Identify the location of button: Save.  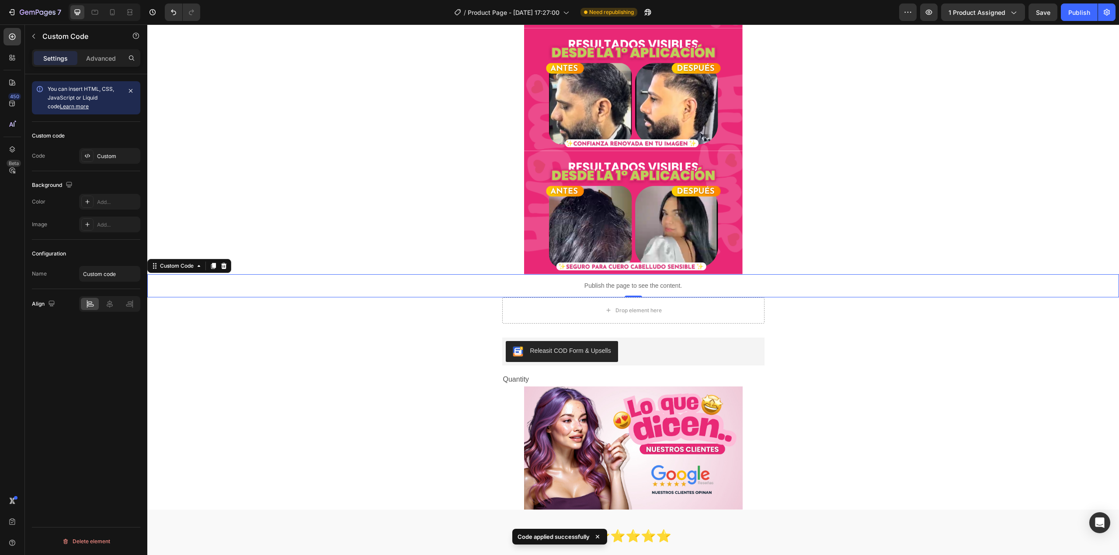
(1043, 12).